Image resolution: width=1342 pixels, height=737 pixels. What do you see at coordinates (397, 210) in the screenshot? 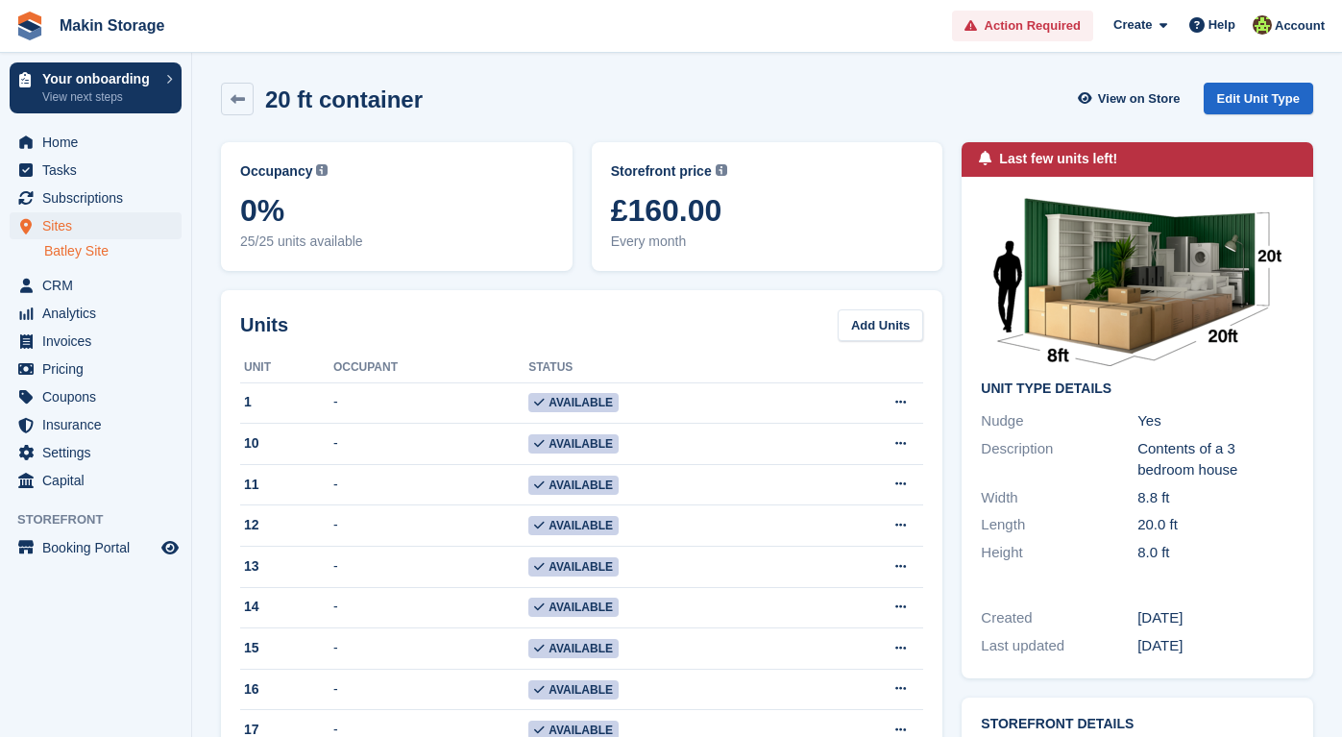
I see `span: 0%` at bounding box center [397, 210].